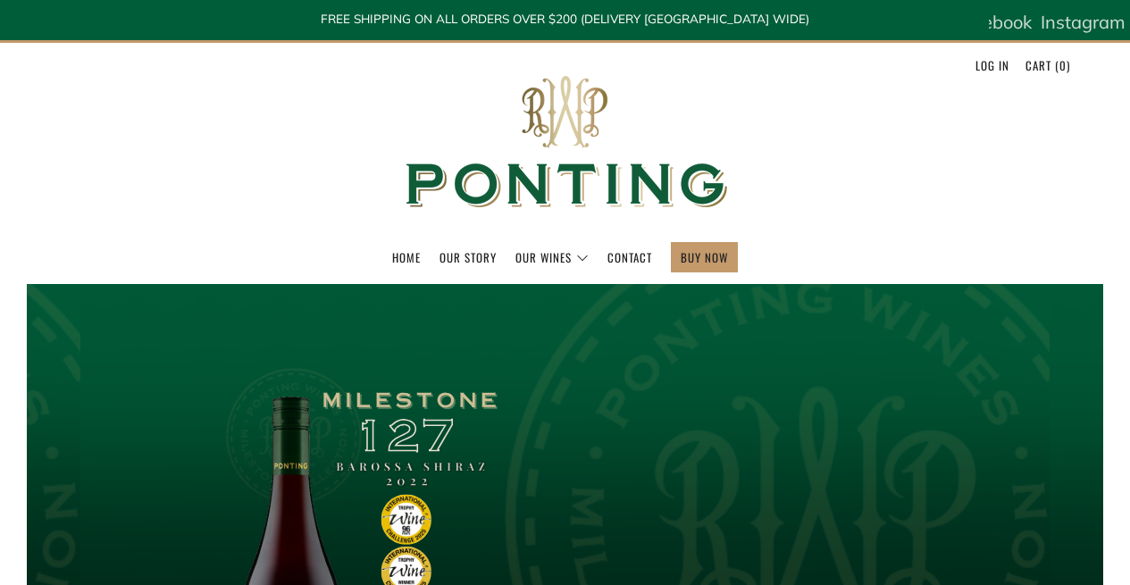  What do you see at coordinates (630, 257) in the screenshot?
I see `a: Contact` at bounding box center [630, 257].